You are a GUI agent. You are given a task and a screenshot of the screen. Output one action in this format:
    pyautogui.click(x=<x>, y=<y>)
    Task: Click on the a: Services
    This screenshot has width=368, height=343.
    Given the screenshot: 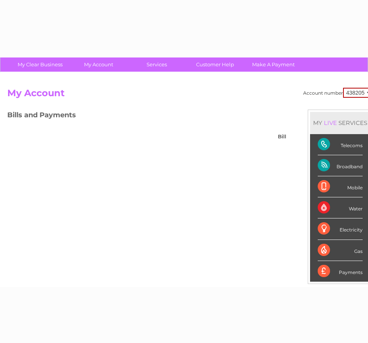 What is the action you would take?
    pyautogui.click(x=156, y=64)
    